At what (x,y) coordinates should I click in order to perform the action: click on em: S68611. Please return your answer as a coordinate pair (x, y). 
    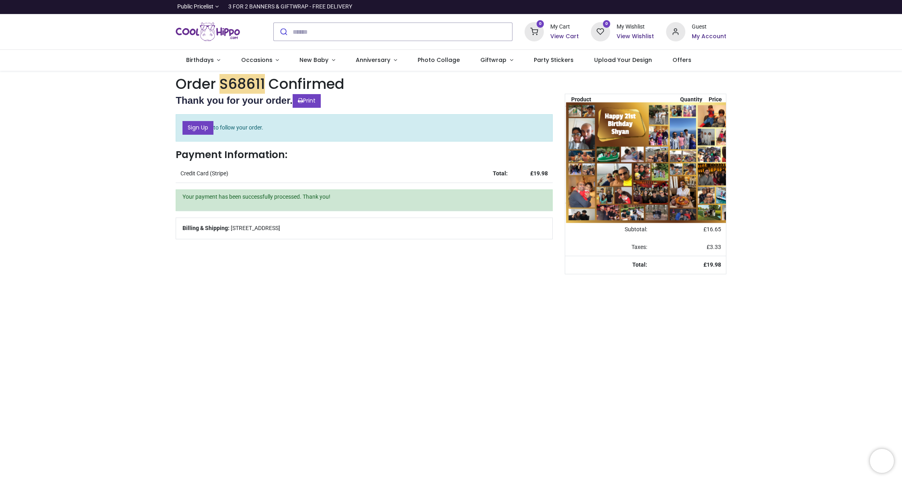
    Looking at the image, I should click on (242, 84).